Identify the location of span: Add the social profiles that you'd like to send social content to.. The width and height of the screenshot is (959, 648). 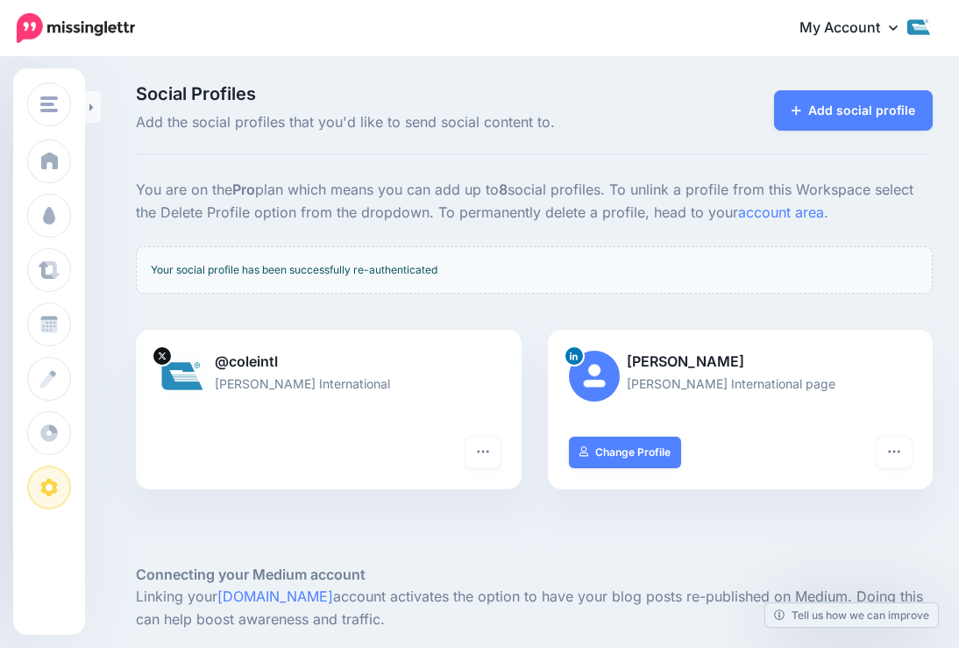
(397, 123).